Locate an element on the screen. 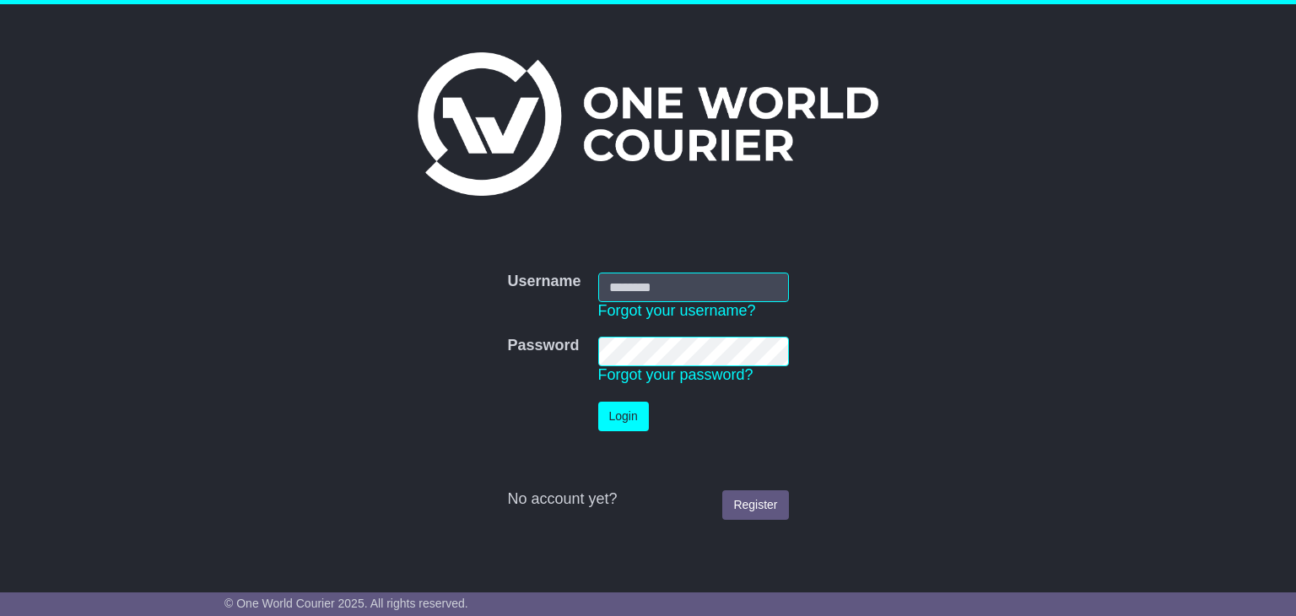 This screenshot has width=1296, height=616. a: Register is located at coordinates (755, 505).